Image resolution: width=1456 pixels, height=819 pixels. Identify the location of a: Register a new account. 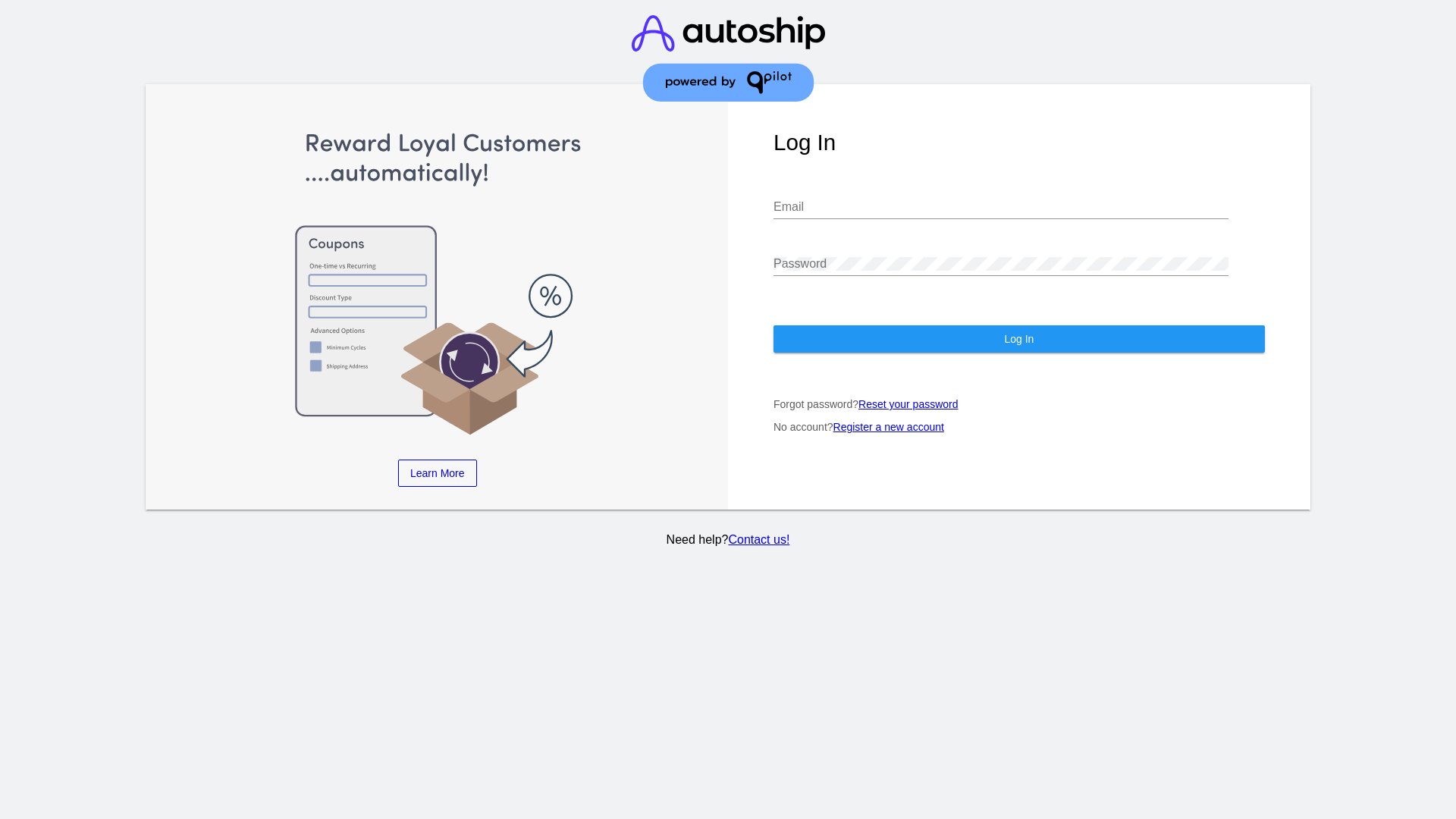
(888, 427).